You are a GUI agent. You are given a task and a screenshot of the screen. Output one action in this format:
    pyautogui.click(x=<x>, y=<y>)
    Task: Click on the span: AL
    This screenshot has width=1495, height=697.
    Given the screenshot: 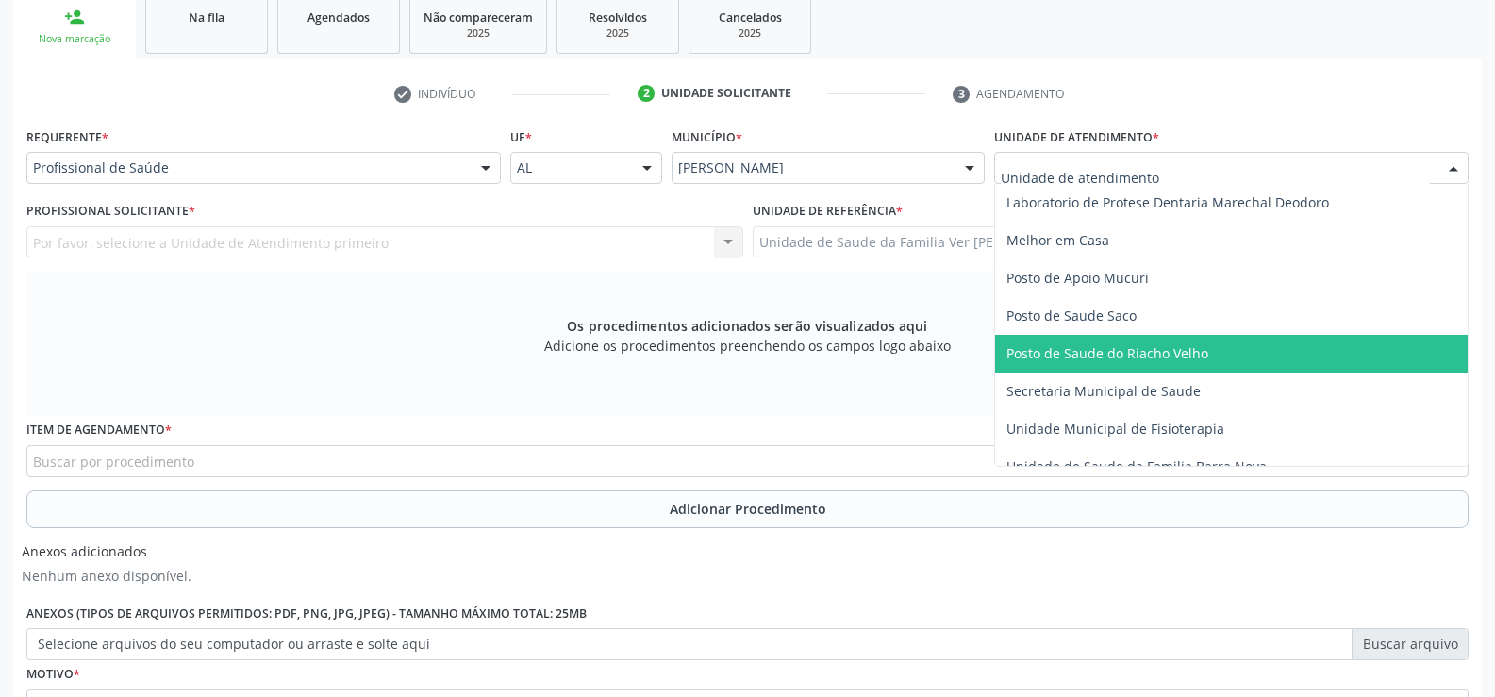 What is the action you would take?
    pyautogui.click(x=570, y=168)
    